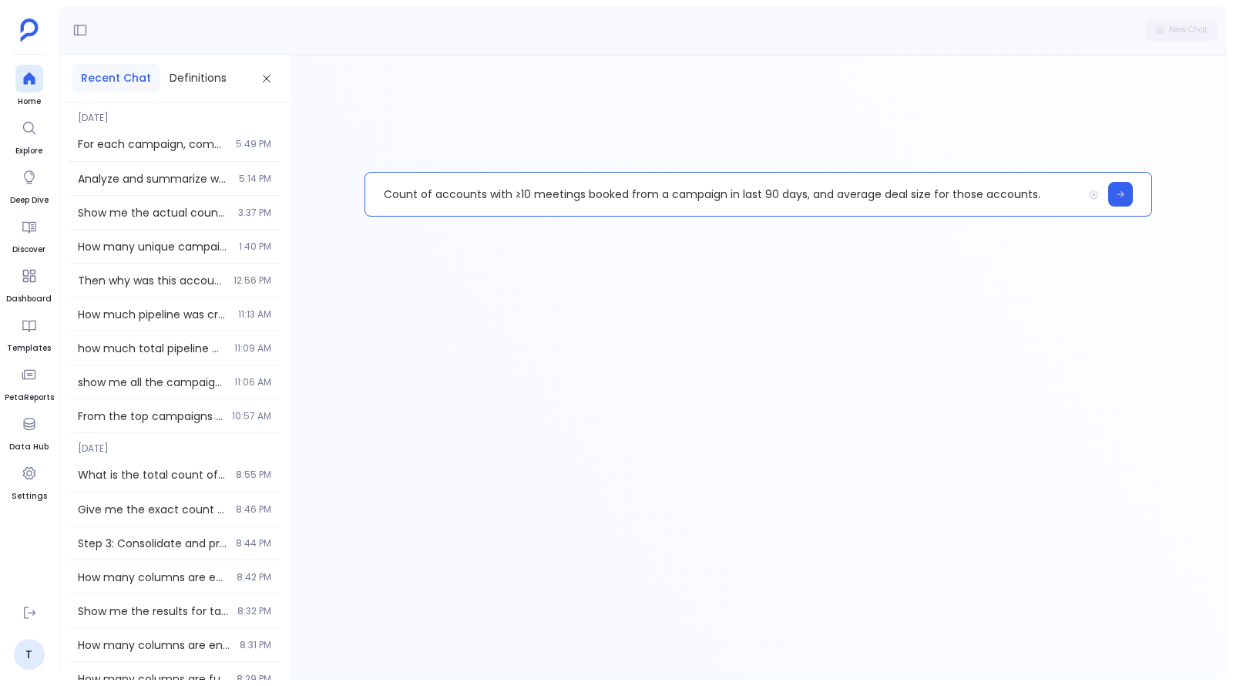 This screenshot has width=1233, height=686. I want to click on span: 8:44 PM, so click(254, 543).